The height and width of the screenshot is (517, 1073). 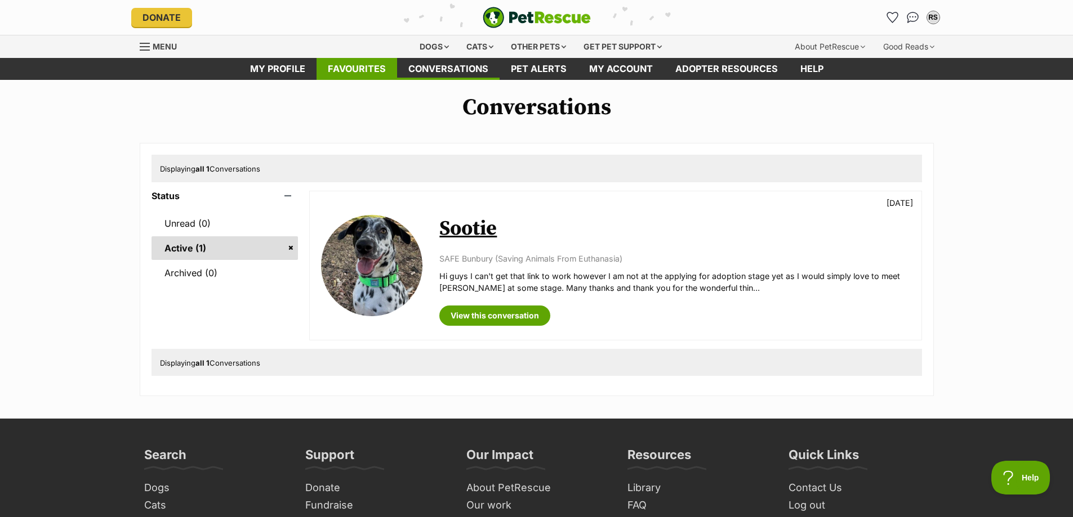 What do you see at coordinates (499, 458) in the screenshot?
I see `h3: Our Impact` at bounding box center [499, 458].